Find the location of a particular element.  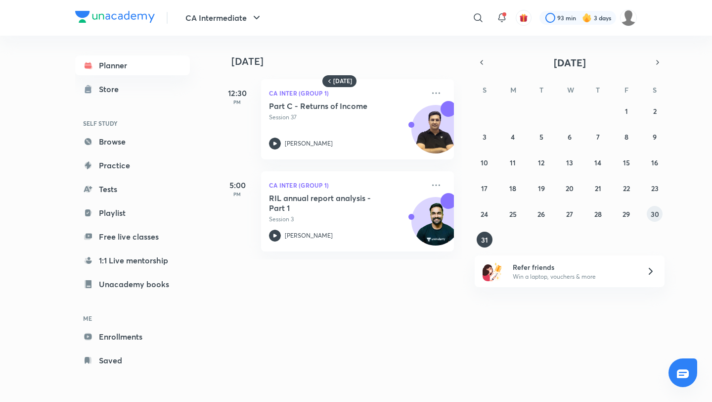

abbr: August 11, 2025 is located at coordinates (513, 162).